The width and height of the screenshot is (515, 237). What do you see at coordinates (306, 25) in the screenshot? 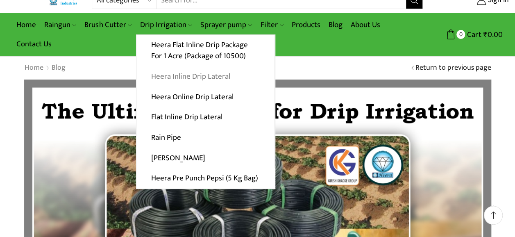
I see `a: Products` at bounding box center [306, 25].